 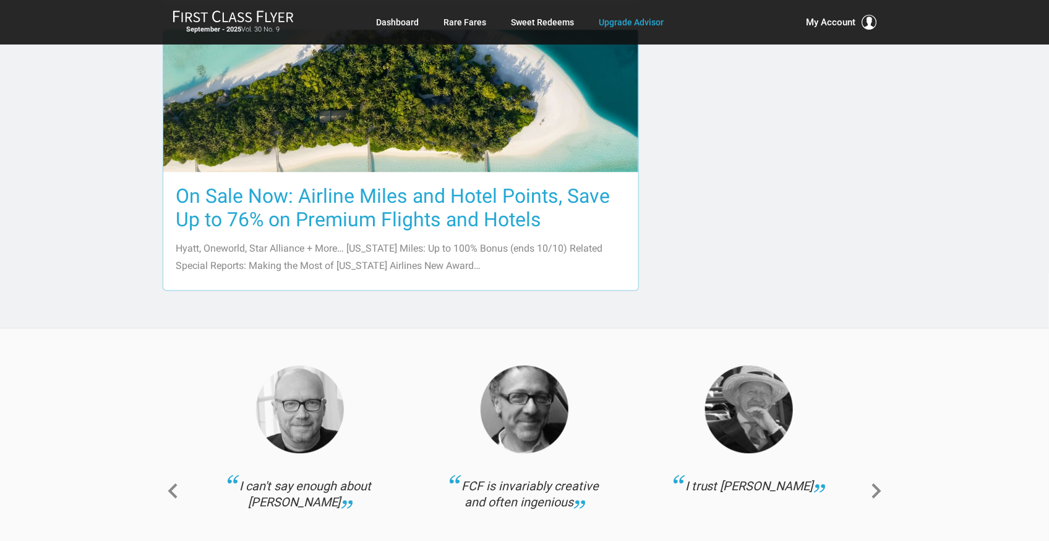 What do you see at coordinates (524, 509) in the screenshot?
I see `div: FCF is invariably creative and often ingenious` at bounding box center [524, 509].